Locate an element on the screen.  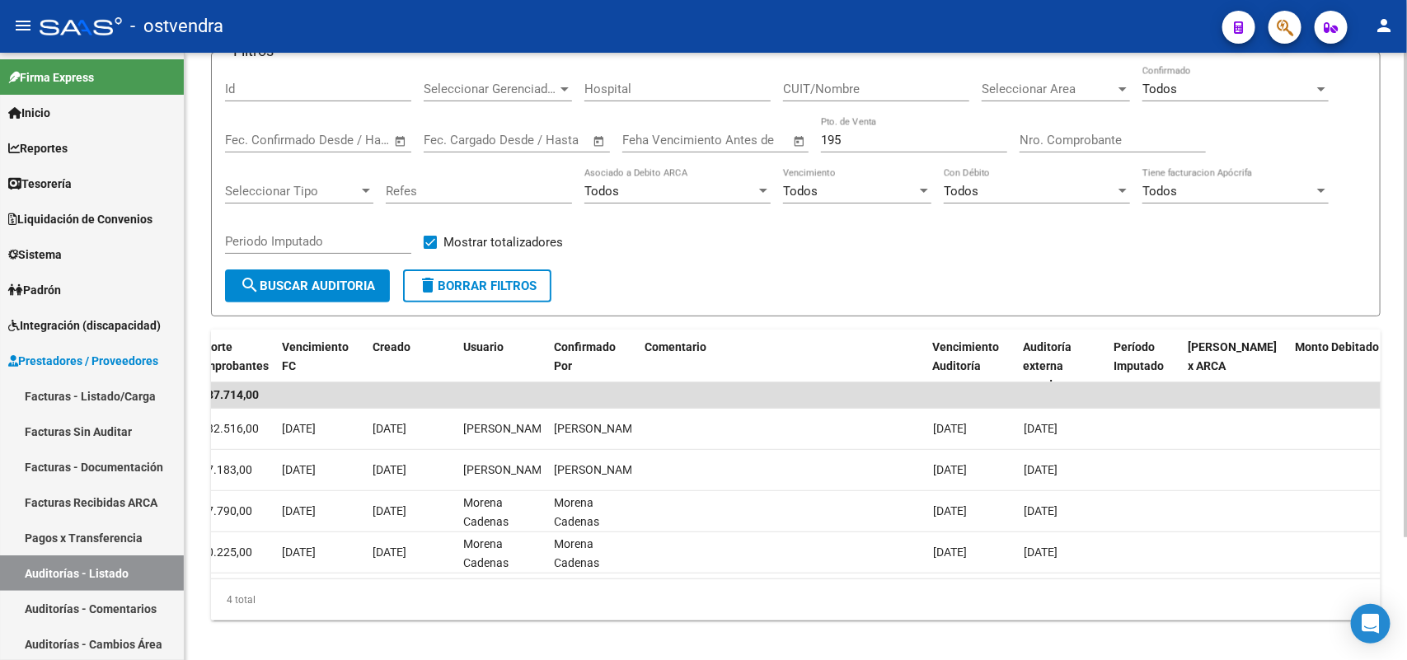
span: Prestadores / Proveedores is located at coordinates (83, 361).